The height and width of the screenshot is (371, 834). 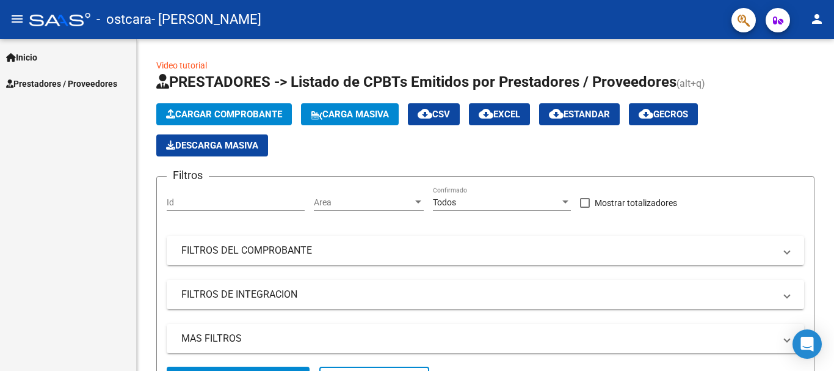 What do you see at coordinates (580, 114) in the screenshot?
I see `button: Estandar` at bounding box center [580, 114].